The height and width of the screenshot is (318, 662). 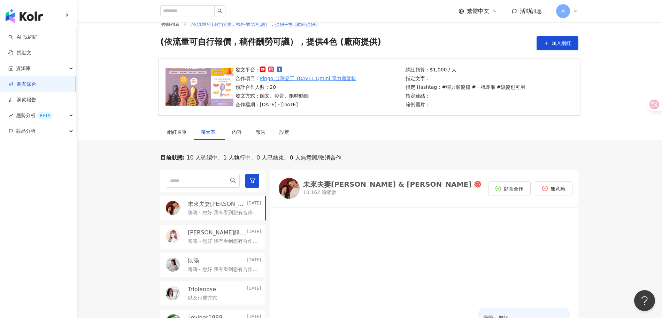 I want to click on p: Triplenose, so click(x=202, y=290).